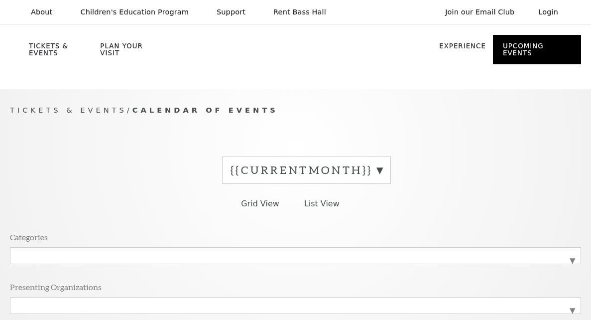 The height and width of the screenshot is (320, 591). What do you see at coordinates (260, 204) in the screenshot?
I see `span: Grid View` at bounding box center [260, 204].